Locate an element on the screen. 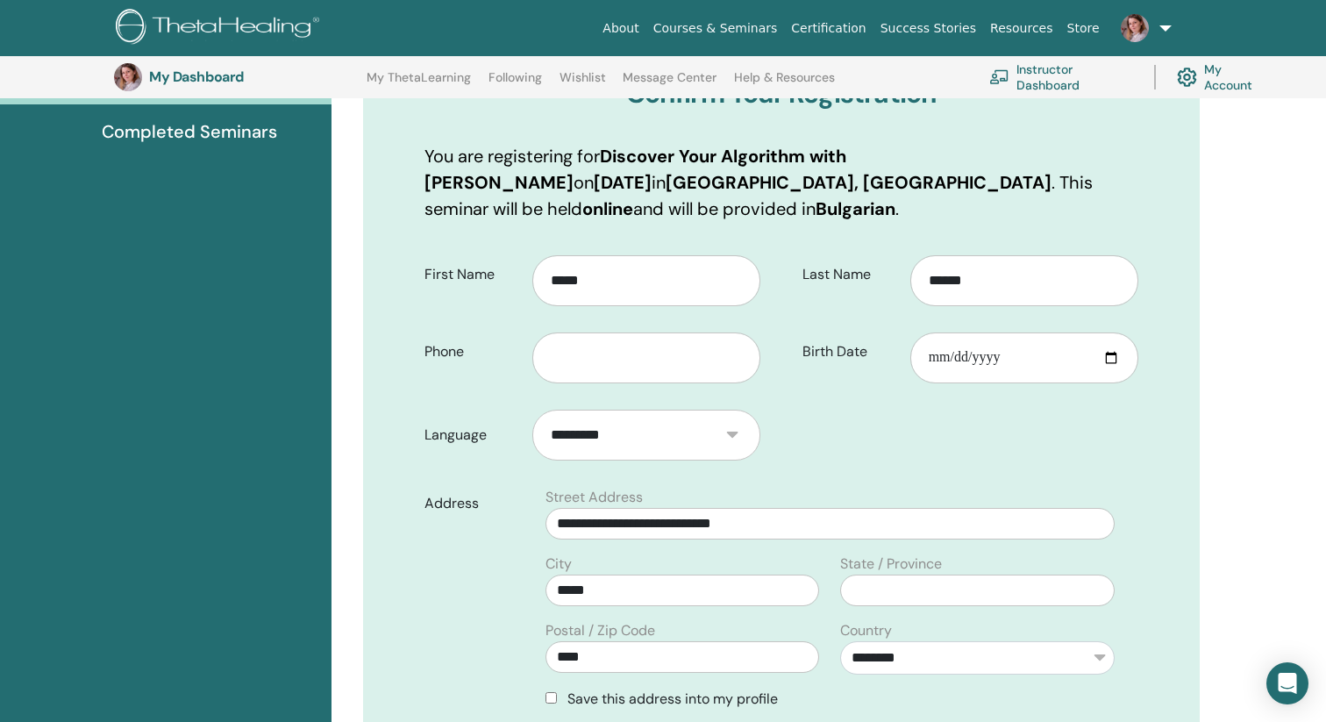 The image size is (1326, 722). label: Last Name is located at coordinates (850, 274).